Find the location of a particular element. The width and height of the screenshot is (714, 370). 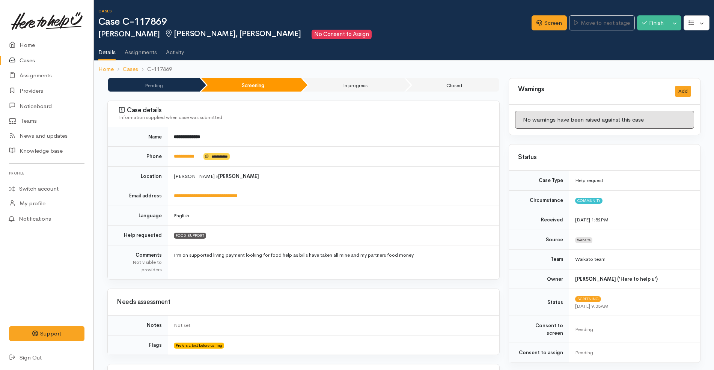

td: Received is located at coordinates (539, 220).